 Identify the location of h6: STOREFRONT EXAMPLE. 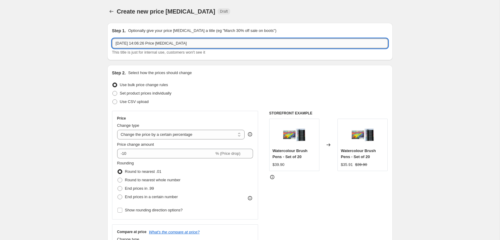
(329, 113).